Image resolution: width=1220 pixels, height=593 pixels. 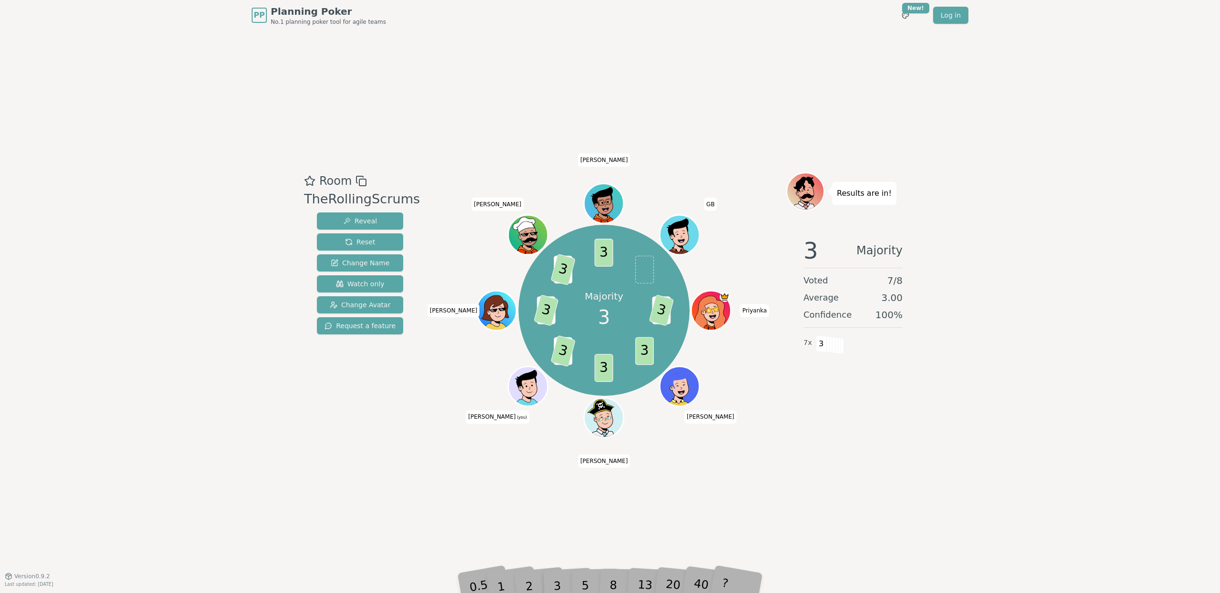 What do you see at coordinates (604, 296) in the screenshot?
I see `p: Majority` at bounding box center [604, 296].